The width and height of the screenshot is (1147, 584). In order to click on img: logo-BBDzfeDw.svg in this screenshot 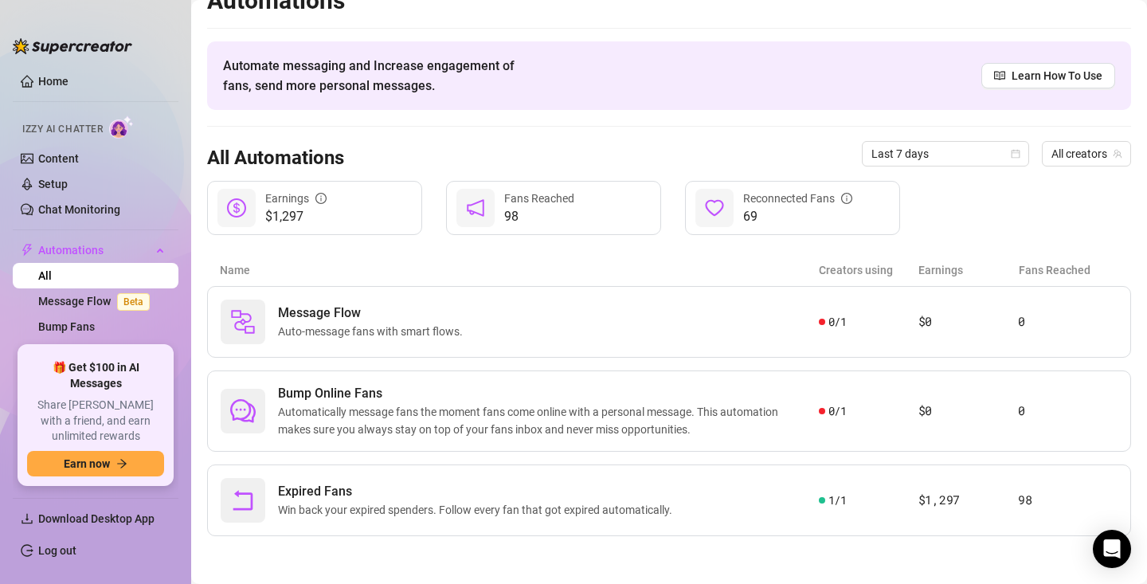, I will do `click(72, 46)`.